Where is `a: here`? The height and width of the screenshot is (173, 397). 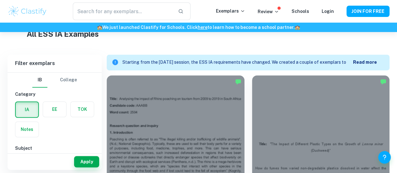 a: here is located at coordinates (202, 27).